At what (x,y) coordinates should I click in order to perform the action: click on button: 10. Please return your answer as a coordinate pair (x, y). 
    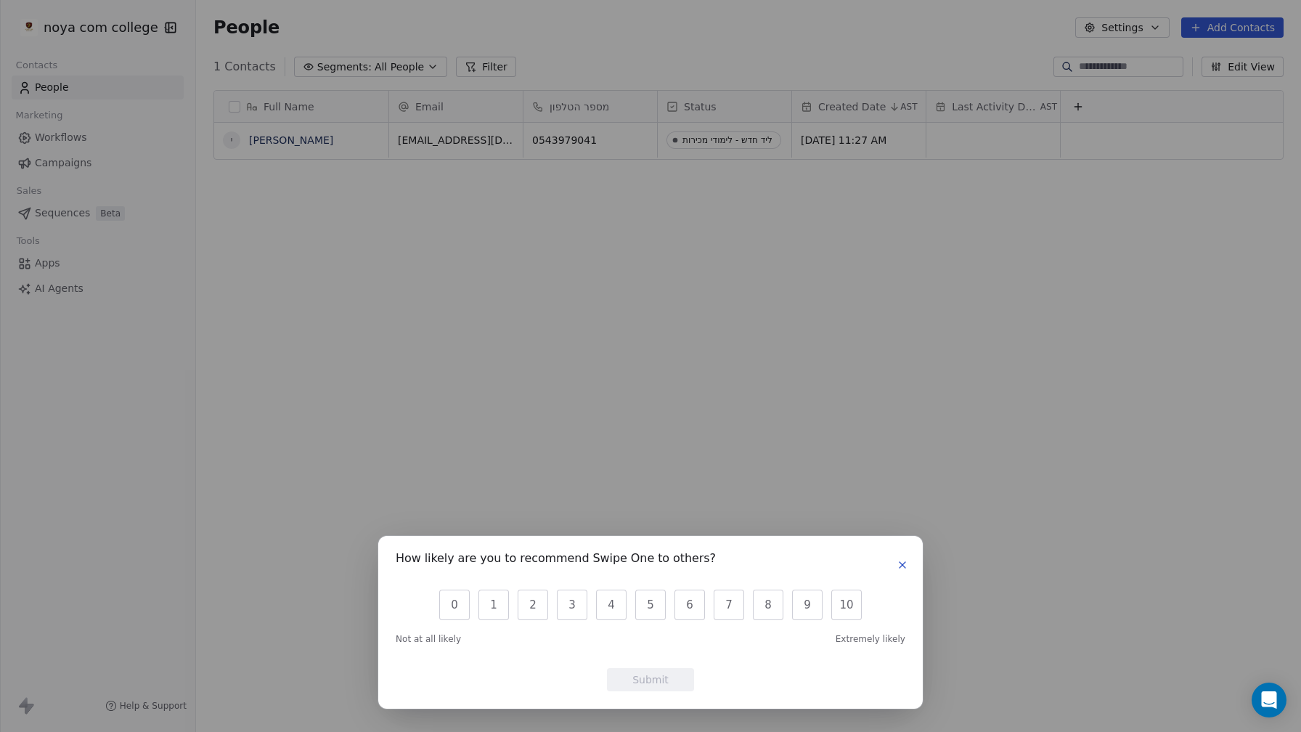
    Looking at the image, I should click on (847, 605).